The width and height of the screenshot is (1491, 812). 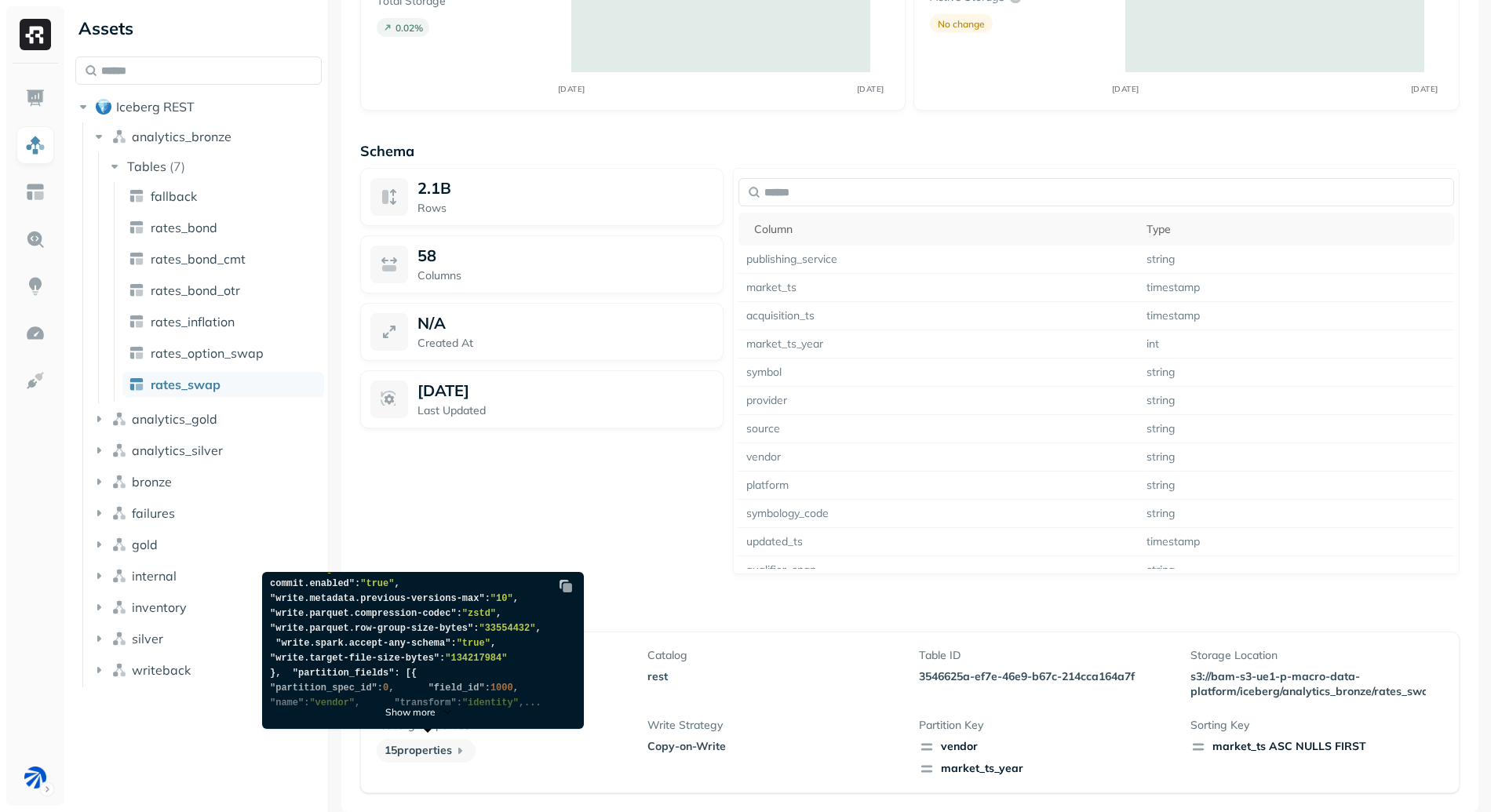 I want to click on a: rates_bond, so click(x=223, y=227).